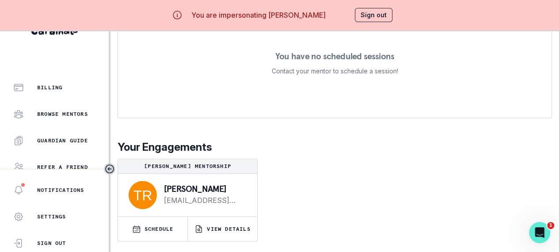 The width and height of the screenshot is (559, 252). I want to click on p: Your Engagements, so click(334, 147).